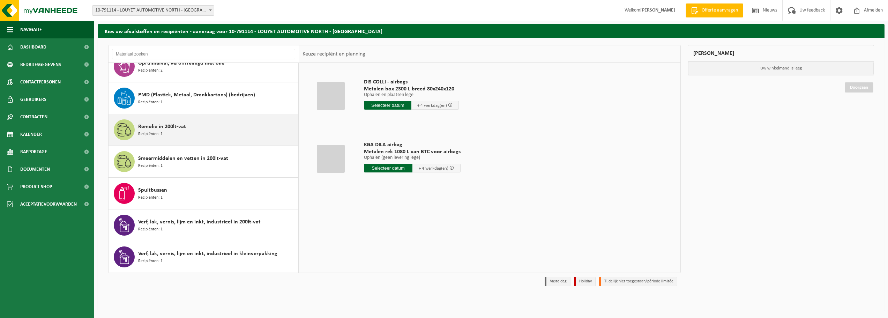 The width and height of the screenshot is (888, 318). I want to click on span: Verf, lak, vernis, lijm en inkt, industrieel in kleinverpakking, so click(208, 254).